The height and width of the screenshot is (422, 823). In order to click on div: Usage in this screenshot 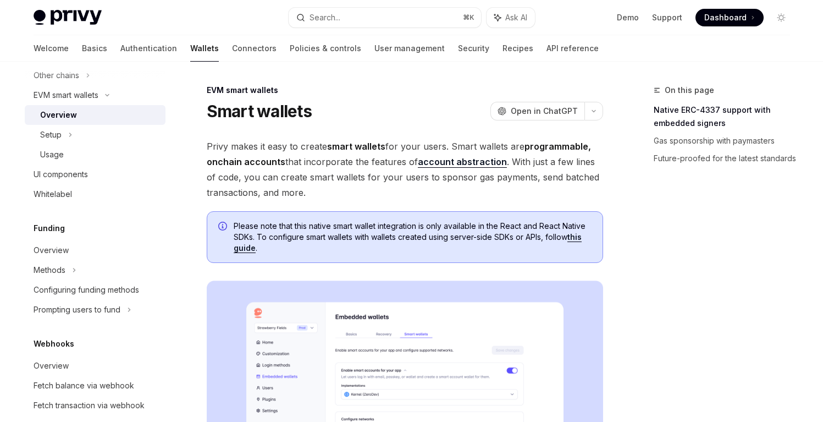, I will do `click(52, 155)`.